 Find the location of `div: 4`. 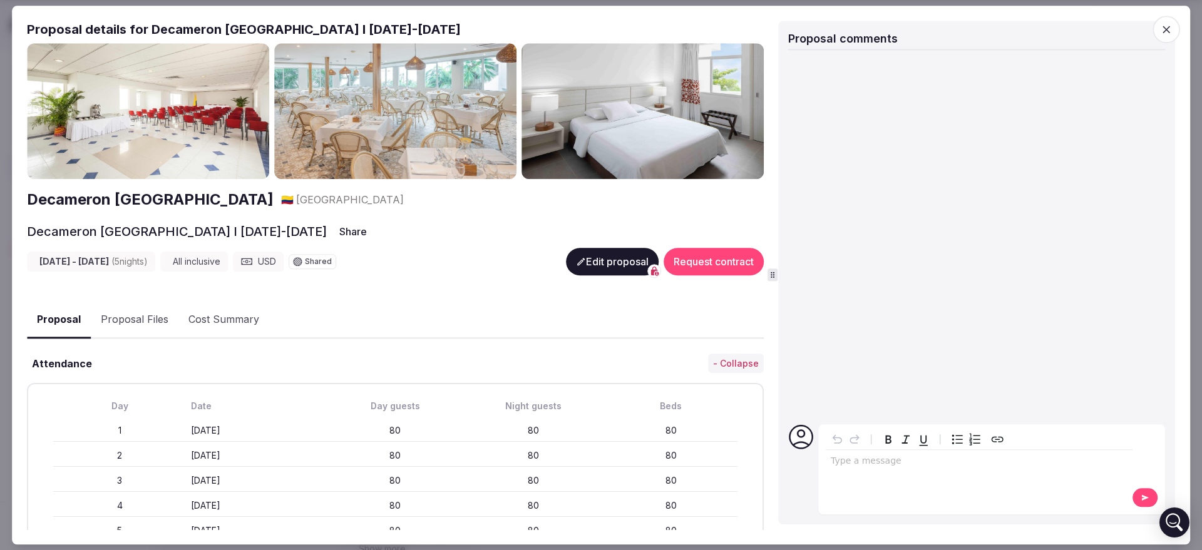

div: 4 is located at coordinates (120, 506).